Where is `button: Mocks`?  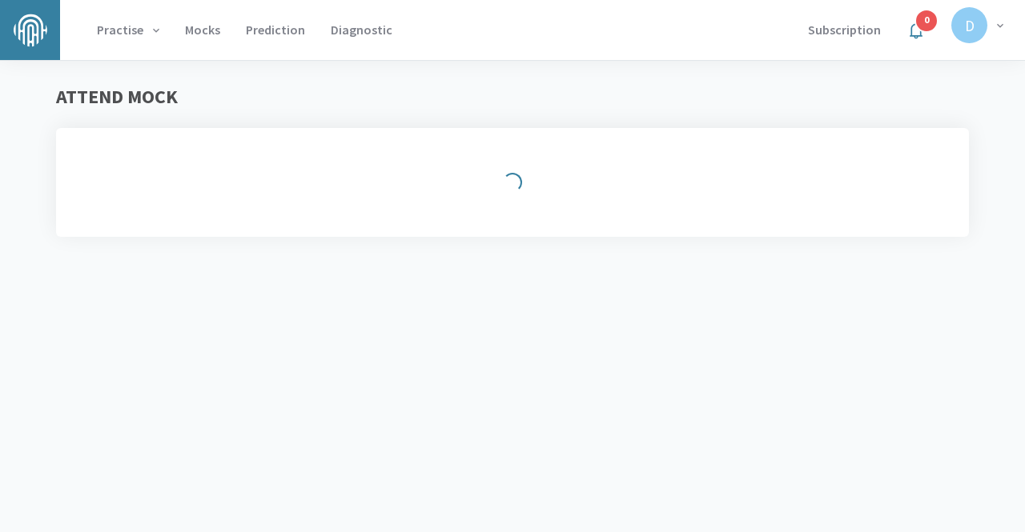
button: Mocks is located at coordinates (203, 30).